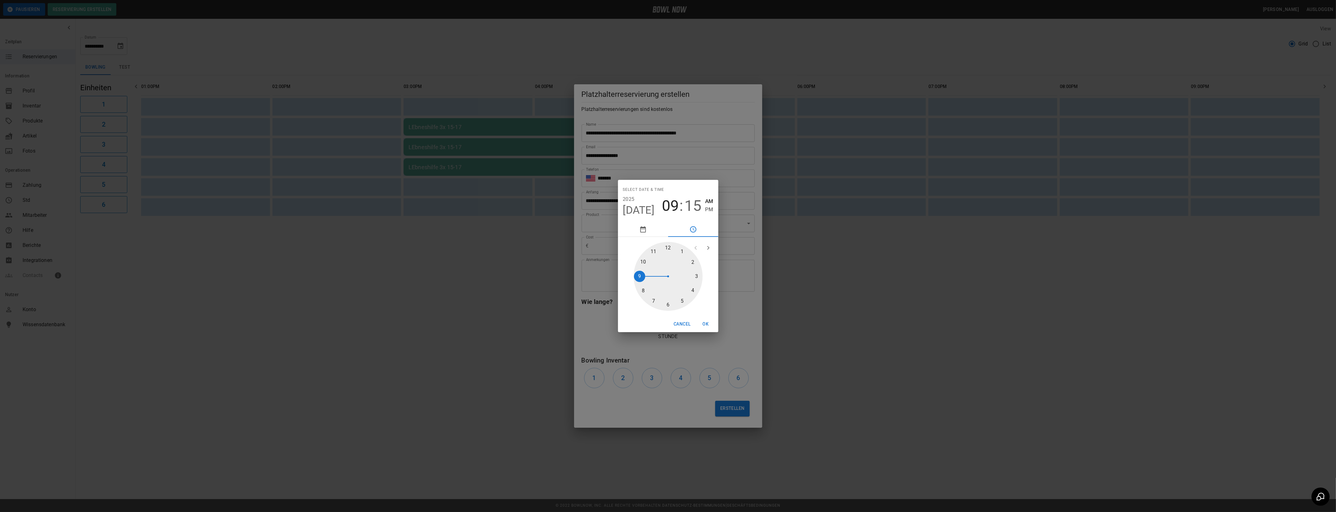 This screenshot has width=1336, height=512. I want to click on button: pick time, so click(693, 229).